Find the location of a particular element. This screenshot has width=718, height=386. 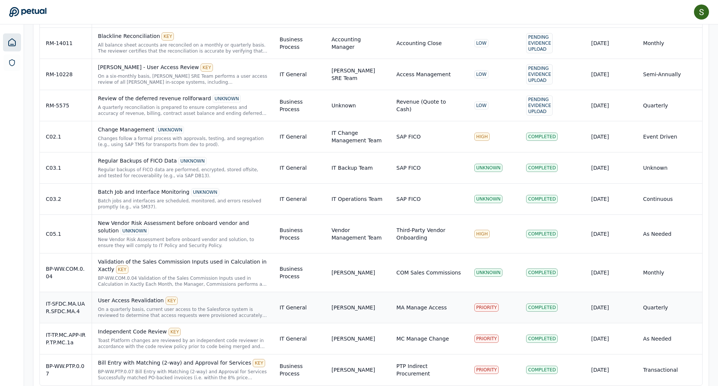

div: Independent Code Review is located at coordinates (183, 332).